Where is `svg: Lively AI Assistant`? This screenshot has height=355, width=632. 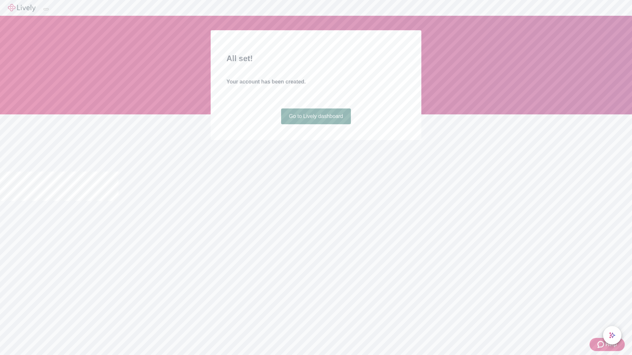
svg: Lively AI Assistant is located at coordinates (612, 336).